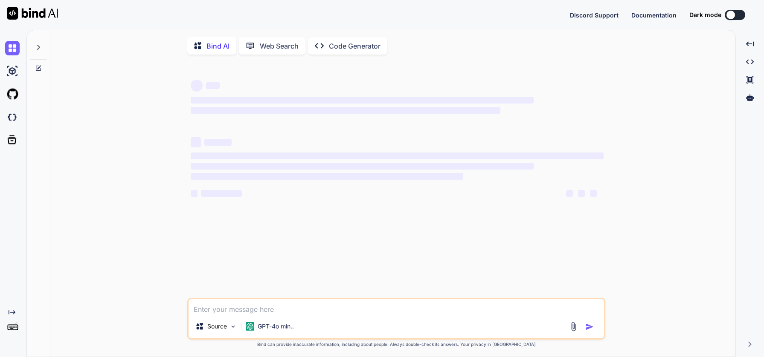 The image size is (764, 357). What do you see at coordinates (218, 46) in the screenshot?
I see `p: Bind AI` at bounding box center [218, 46].